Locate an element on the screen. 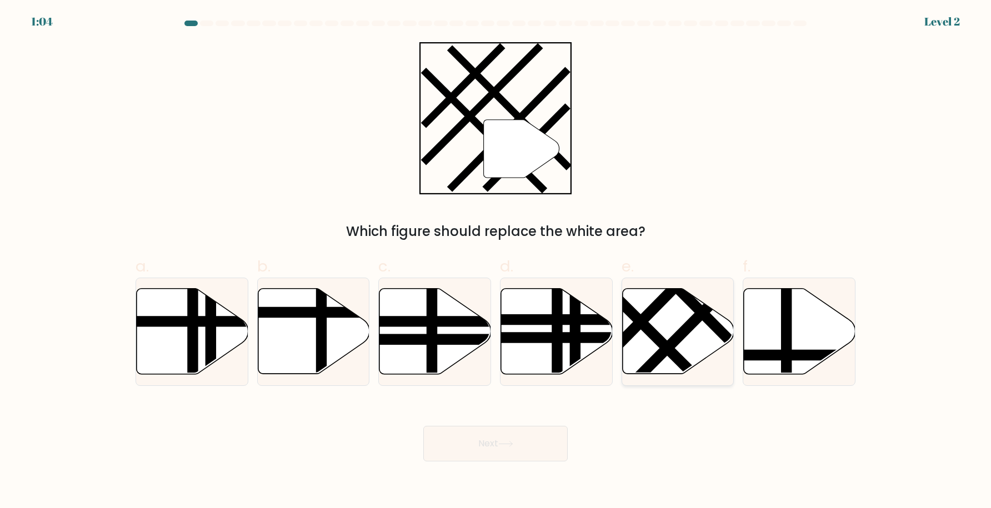 The height and width of the screenshot is (508, 991). span: b. is located at coordinates (264, 266).